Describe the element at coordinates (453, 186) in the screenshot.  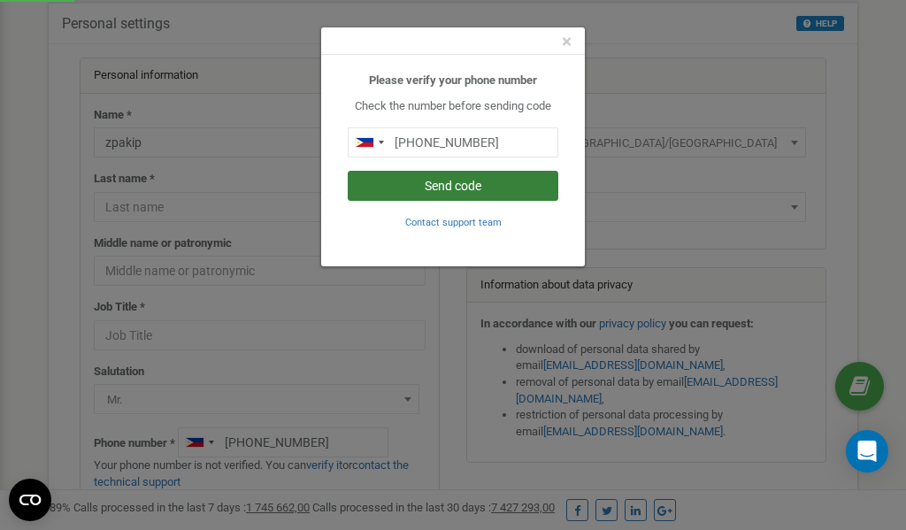
I see `button: Send code` at that location.